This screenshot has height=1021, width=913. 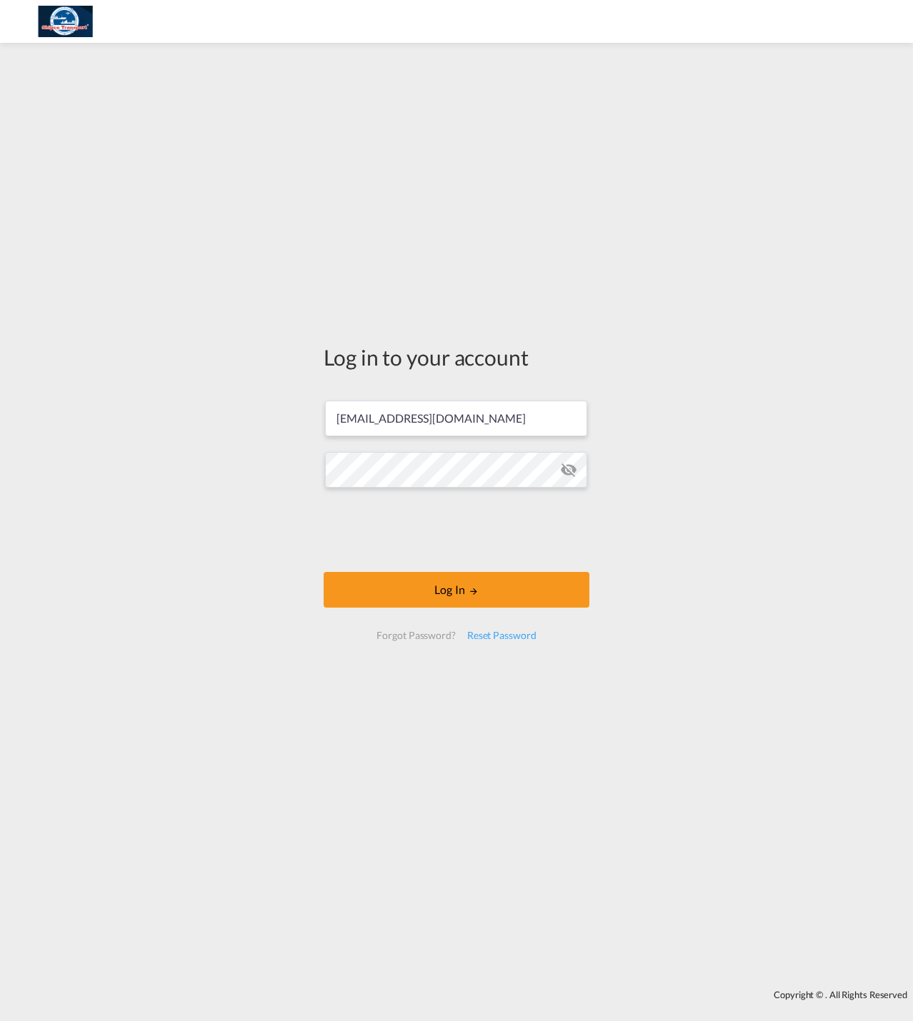 I want to click on button: LOGIN, so click(x=456, y=590).